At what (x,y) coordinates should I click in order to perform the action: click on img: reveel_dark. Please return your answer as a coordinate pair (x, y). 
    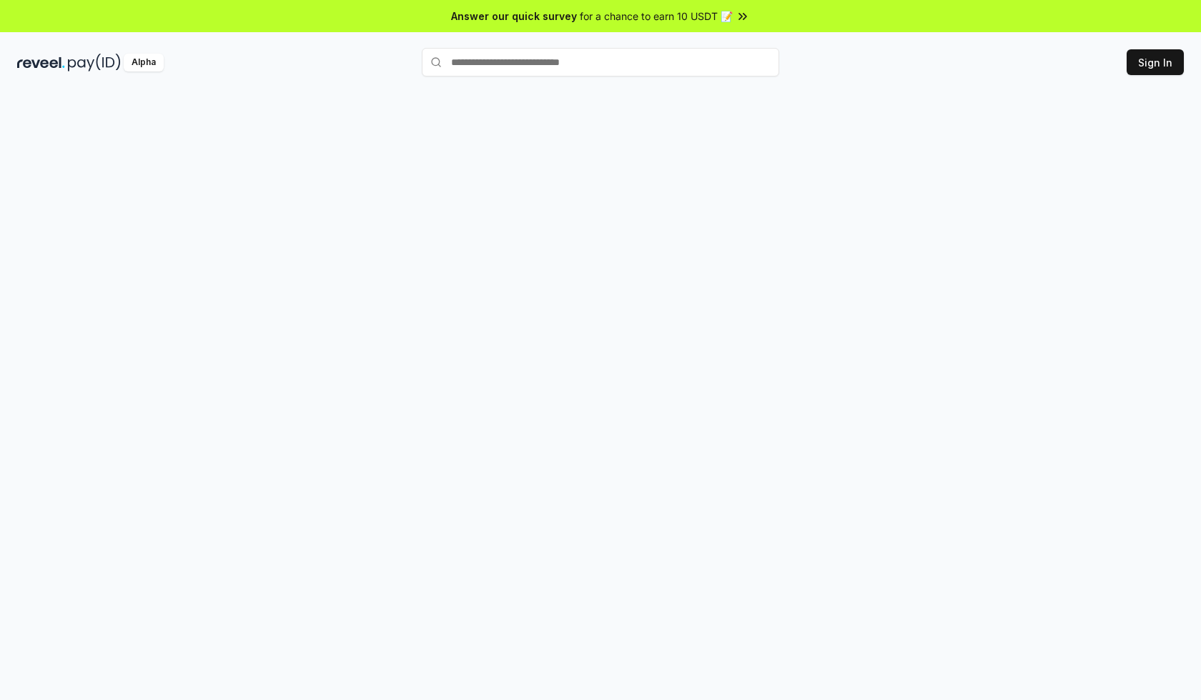
    Looking at the image, I should click on (41, 62).